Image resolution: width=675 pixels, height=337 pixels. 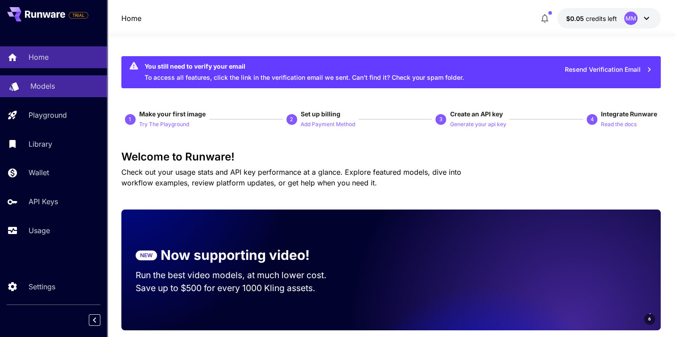 What do you see at coordinates (608, 70) in the screenshot?
I see `button: Resend Verification Email` at bounding box center [608, 70].